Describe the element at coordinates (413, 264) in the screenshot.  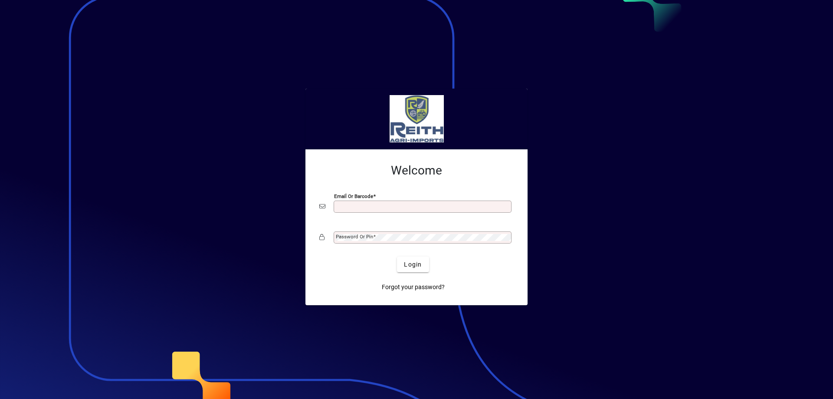
I see `span: Login` at that location.